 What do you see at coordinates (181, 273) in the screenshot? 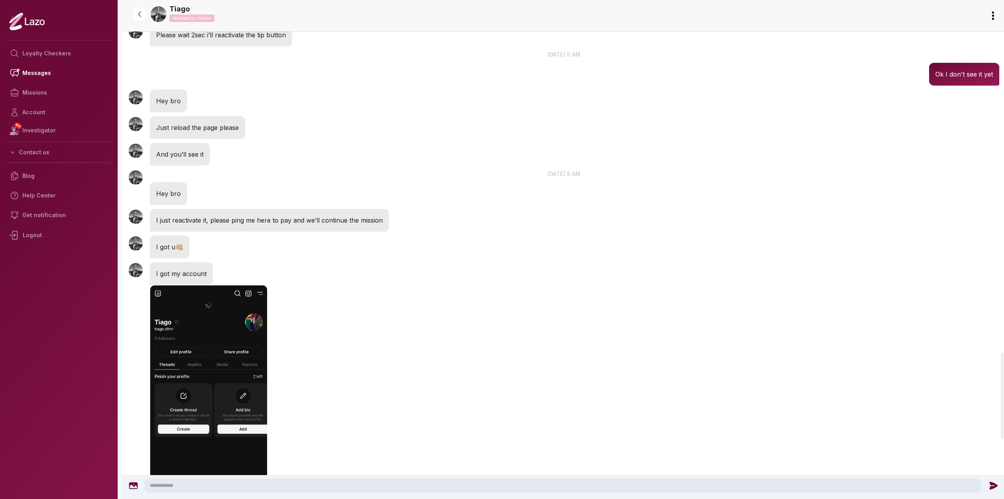
I see `p: I got my account` at bounding box center [181, 273].